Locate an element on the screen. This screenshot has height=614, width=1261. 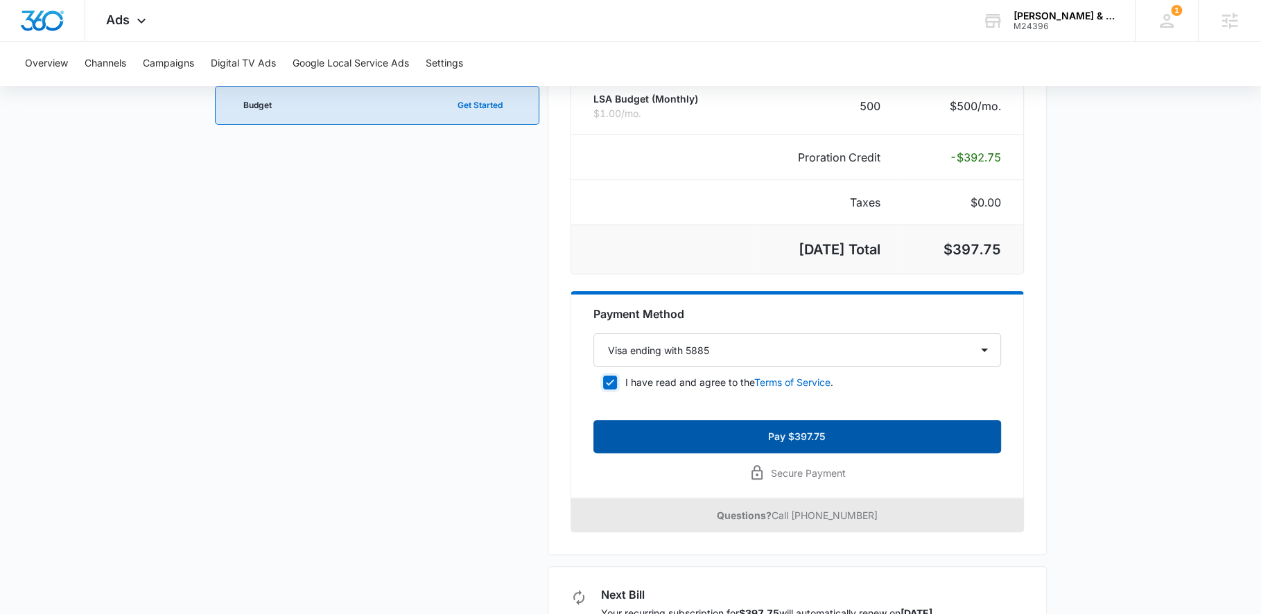
p: Secure Payment is located at coordinates (808, 473).